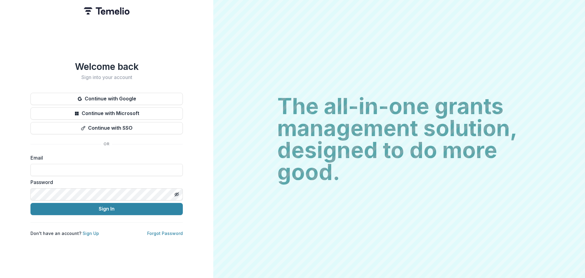  I want to click on button: Continue with Microsoft, so click(107, 113).